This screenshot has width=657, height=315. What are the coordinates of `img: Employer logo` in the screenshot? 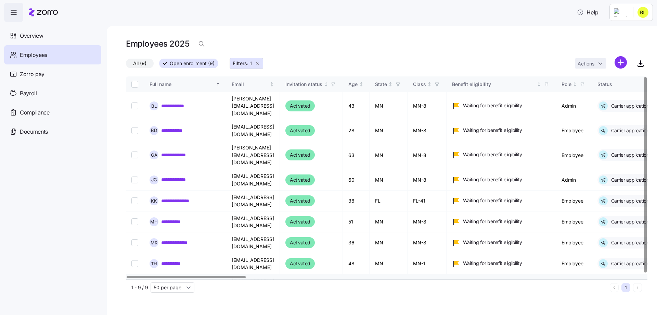 It's located at (621, 12).